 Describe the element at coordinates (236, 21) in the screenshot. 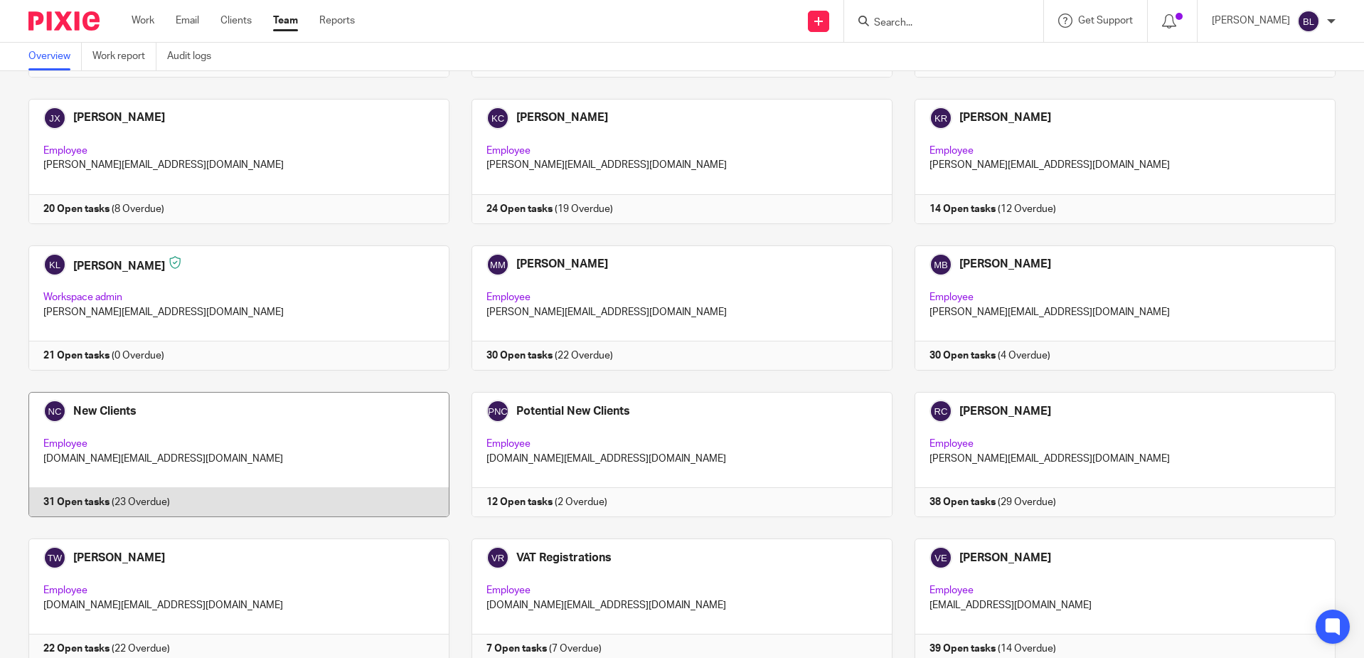

I see `a: Clients` at that location.